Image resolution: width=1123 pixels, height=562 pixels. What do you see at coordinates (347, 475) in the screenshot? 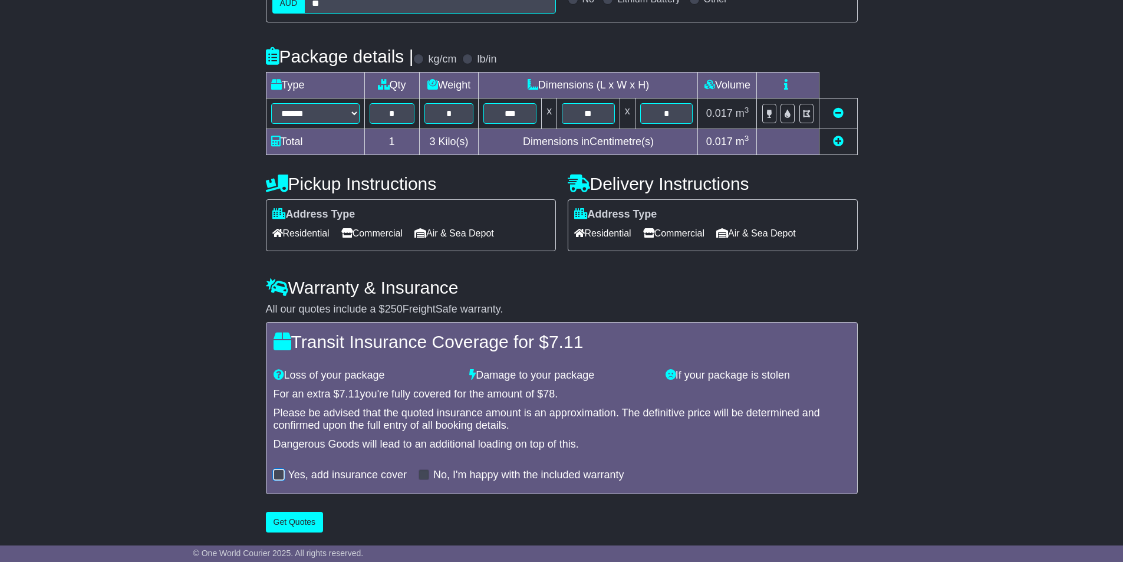
I see `label: Yes, add insurance cover` at bounding box center [347, 475].